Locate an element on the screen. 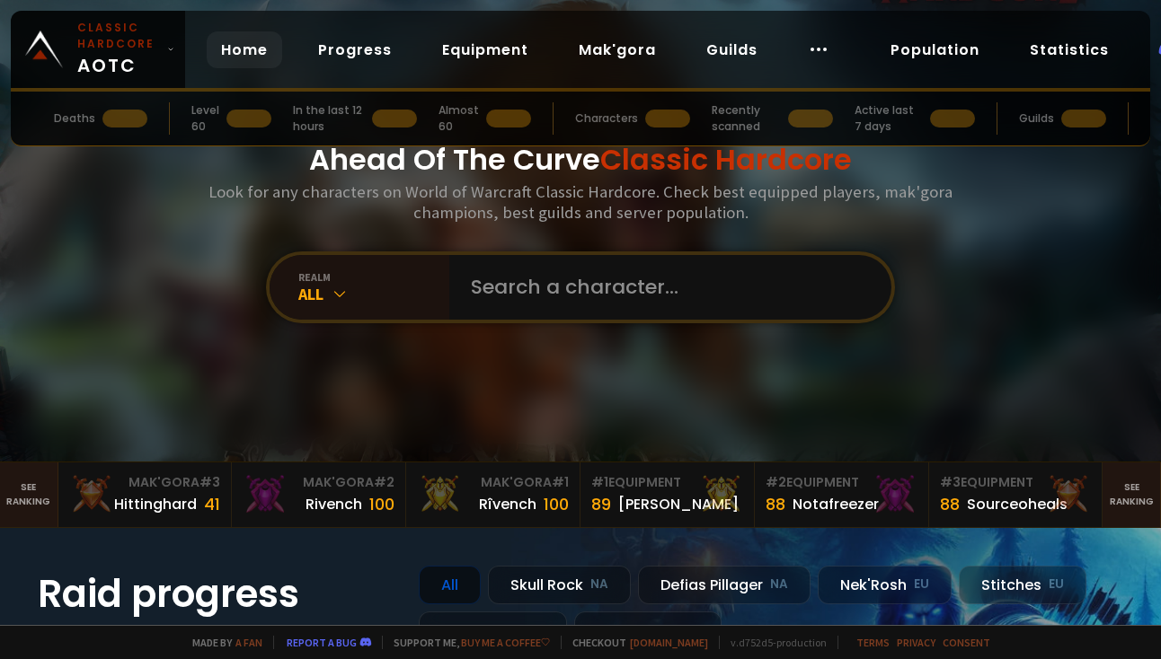 The width and height of the screenshot is (1161, 659). a: Consent is located at coordinates (966, 642).